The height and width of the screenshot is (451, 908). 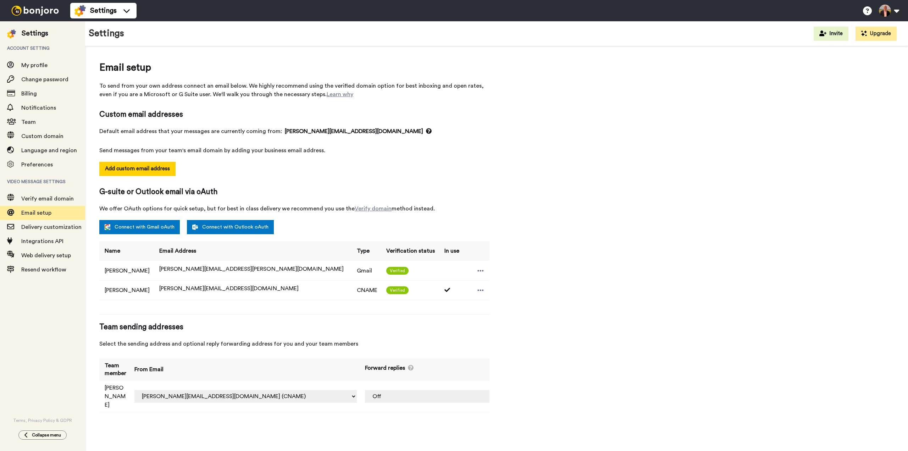 I want to click on span: Forward replies, so click(x=385, y=368).